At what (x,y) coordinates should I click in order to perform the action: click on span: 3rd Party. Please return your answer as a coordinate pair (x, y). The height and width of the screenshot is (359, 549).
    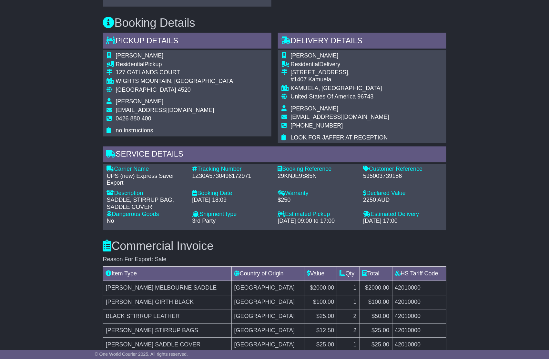
    Looking at the image, I should click on (204, 221).